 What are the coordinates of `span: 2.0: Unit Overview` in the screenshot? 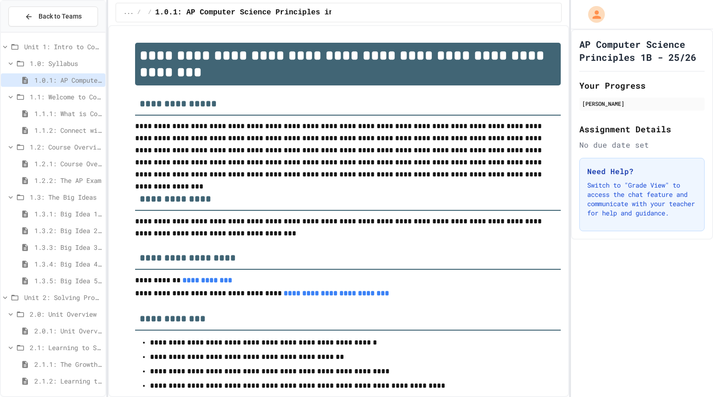 It's located at (65, 314).